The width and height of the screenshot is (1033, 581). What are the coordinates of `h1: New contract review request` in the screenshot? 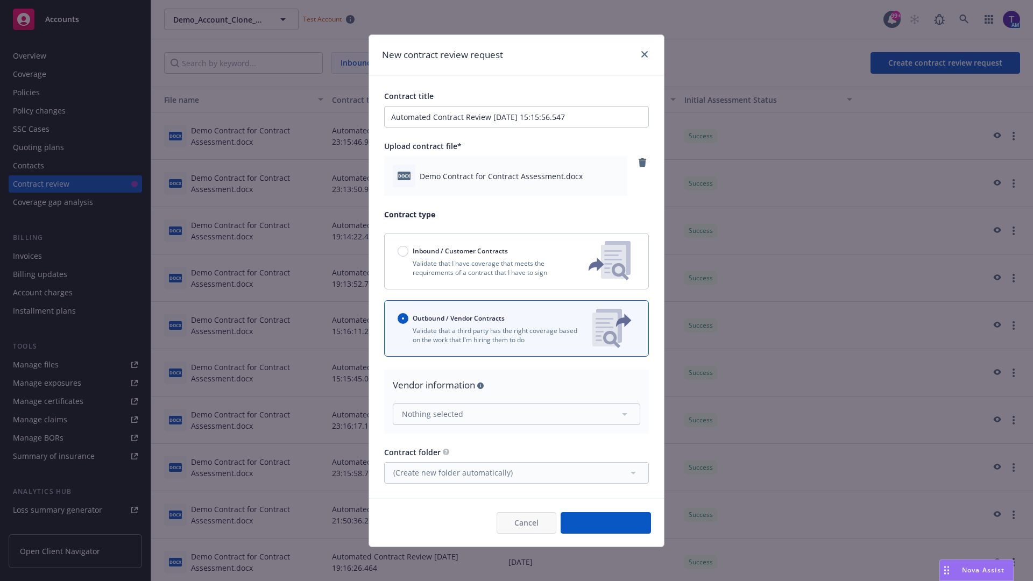 It's located at (442, 55).